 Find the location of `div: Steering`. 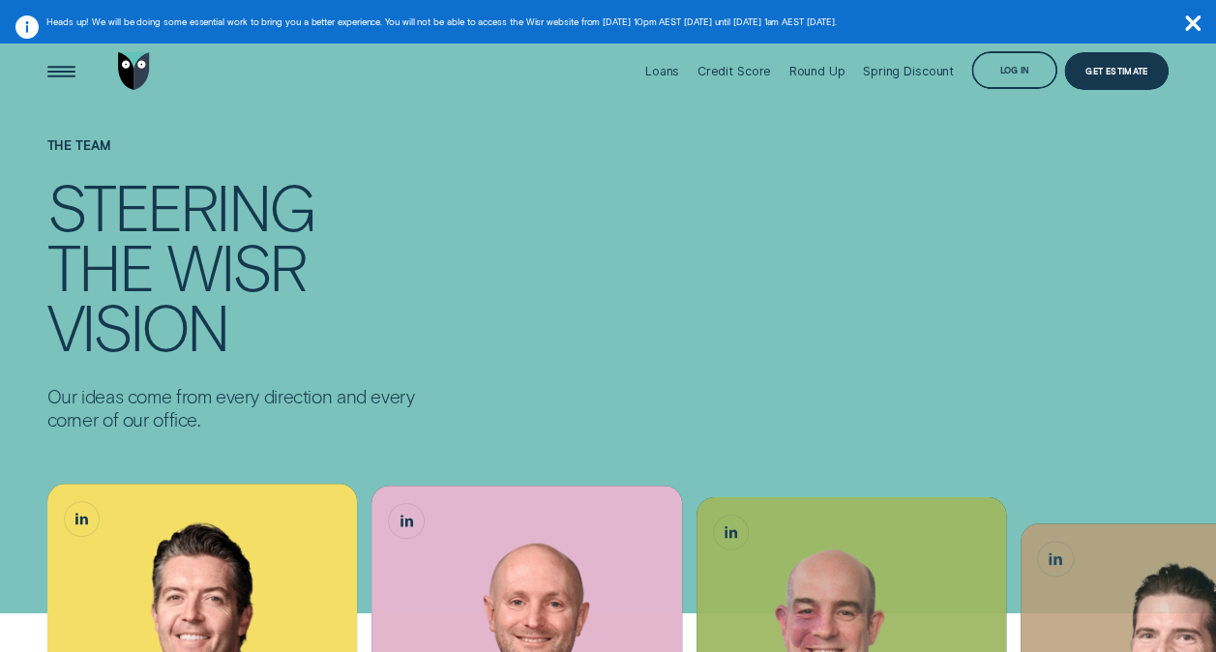

div: Steering is located at coordinates (181, 207).